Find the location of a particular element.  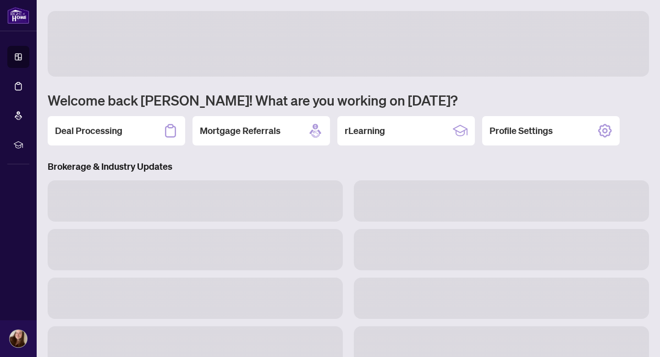

h2: Deal Processing is located at coordinates (88, 131).